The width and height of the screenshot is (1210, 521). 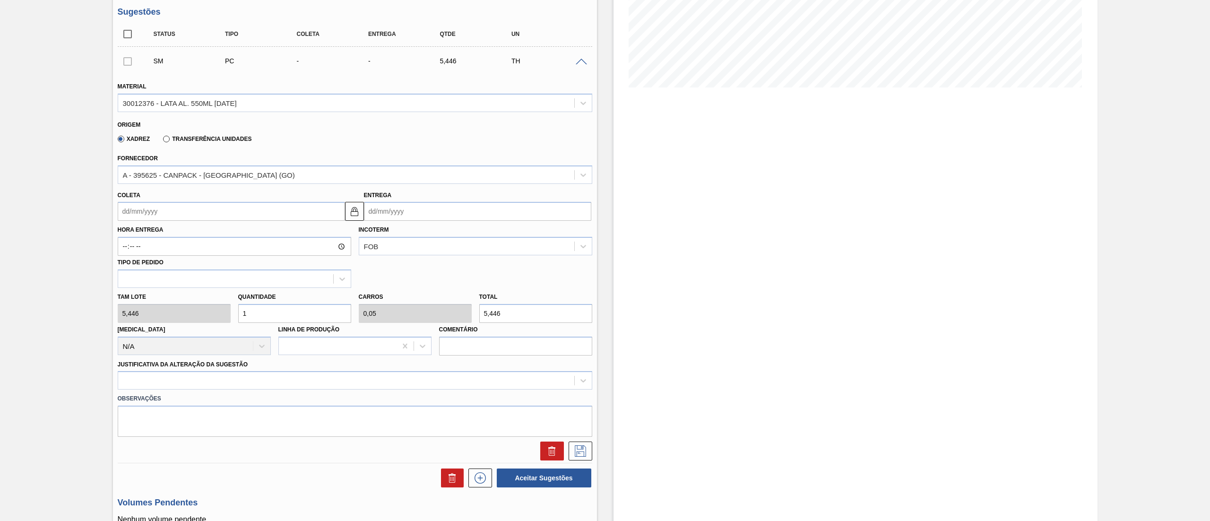 I want to click on label: Transferência Unidades, so click(x=207, y=139).